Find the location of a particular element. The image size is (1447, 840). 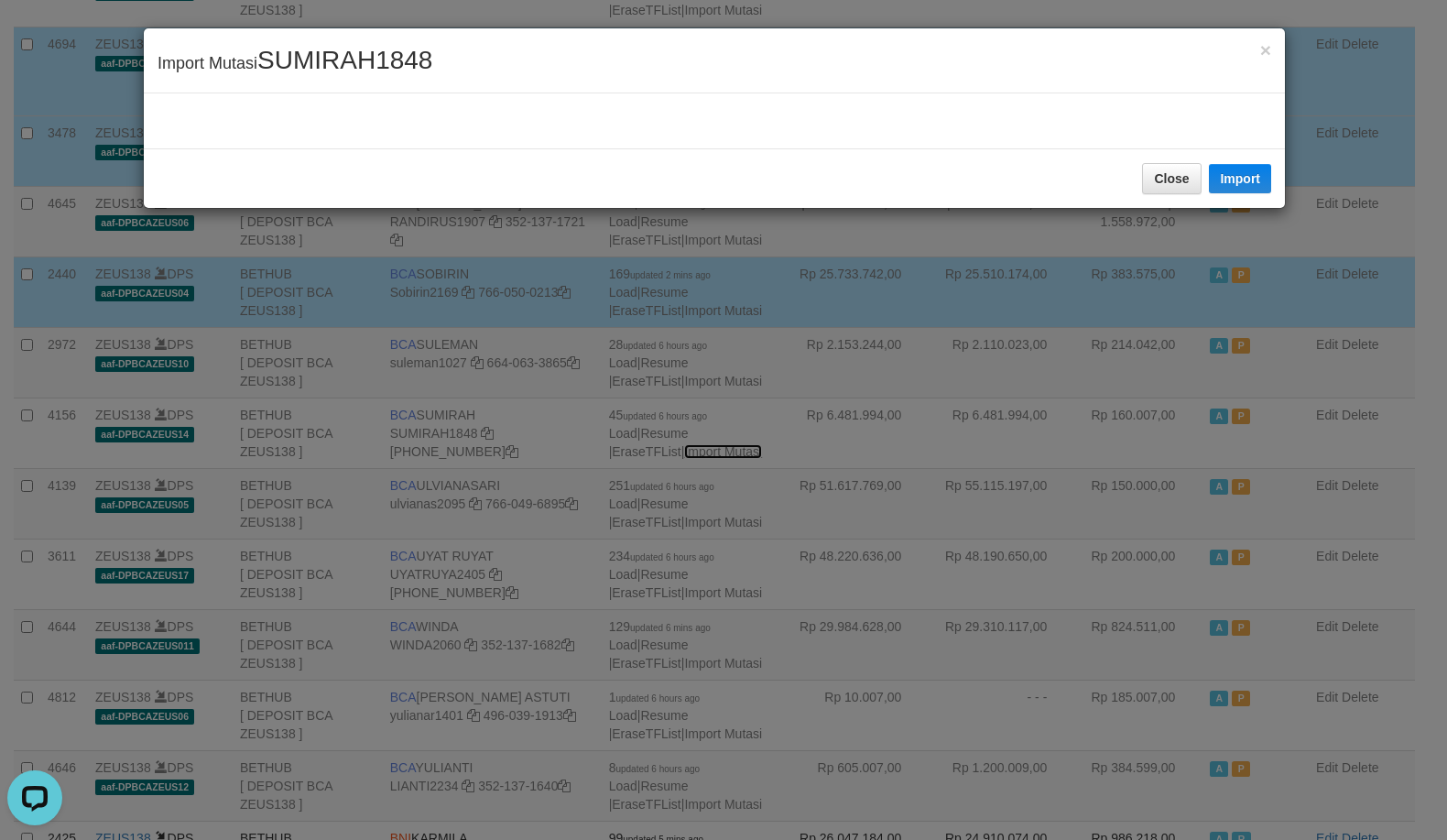

span: SUMIRAH1848 is located at coordinates (344, 59).